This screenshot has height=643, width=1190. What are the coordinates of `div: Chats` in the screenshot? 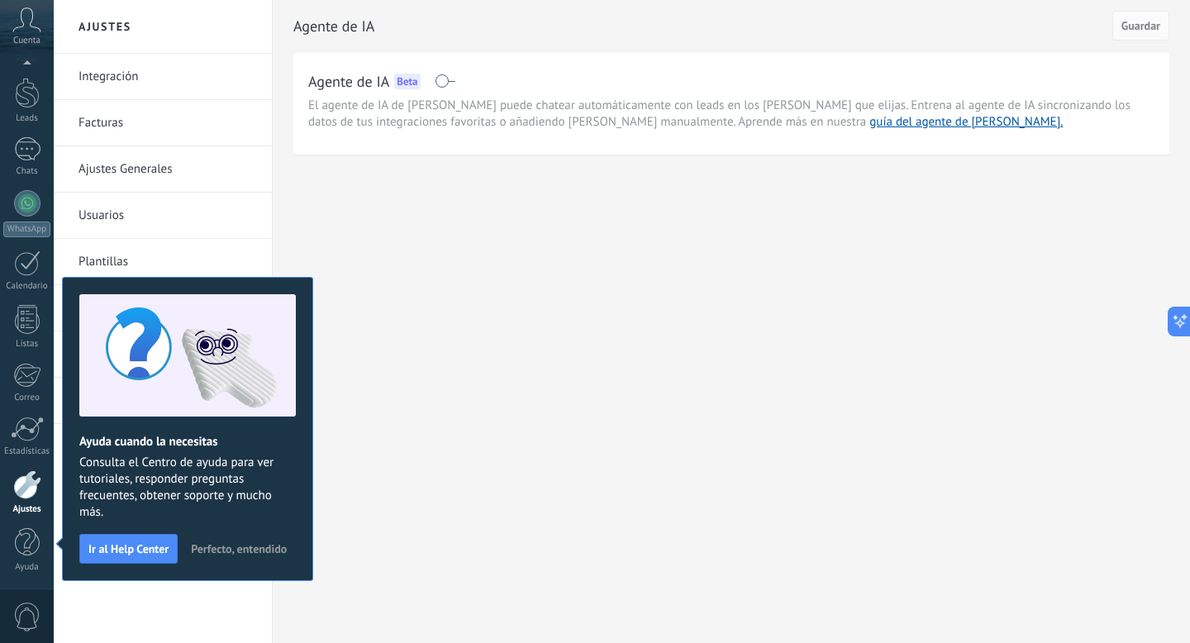 It's located at (27, 171).